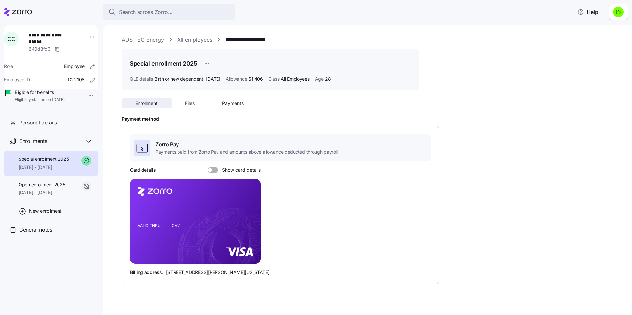 This screenshot has width=632, height=315. Describe the element at coordinates (11, 39) in the screenshot. I see `span: C C` at that location.